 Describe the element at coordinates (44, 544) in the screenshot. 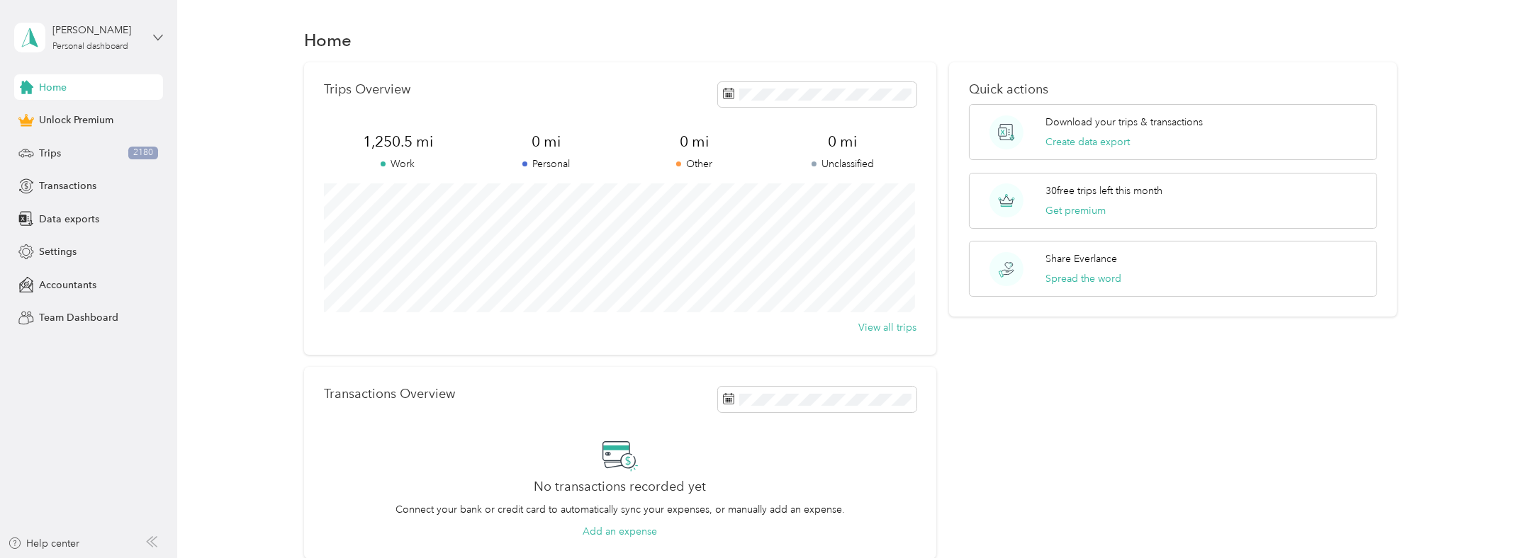

I see `button: Help center` at that location.